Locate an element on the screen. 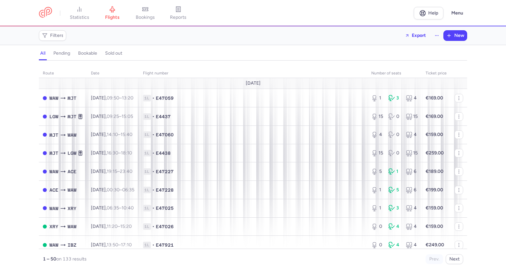 Image resolution: width=506 pixels, height=272 pixels. span: E4438 is located at coordinates (163, 153).